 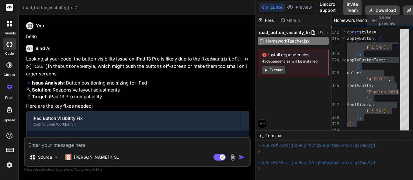 I want to click on label: GitHub, so click(x=9, y=75).